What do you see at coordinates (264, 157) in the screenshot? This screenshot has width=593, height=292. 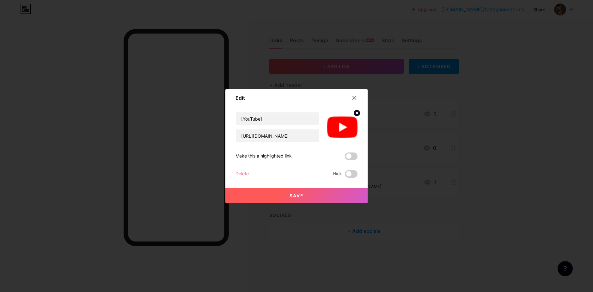 I see `div: Make this a highlighted link` at bounding box center [264, 157].